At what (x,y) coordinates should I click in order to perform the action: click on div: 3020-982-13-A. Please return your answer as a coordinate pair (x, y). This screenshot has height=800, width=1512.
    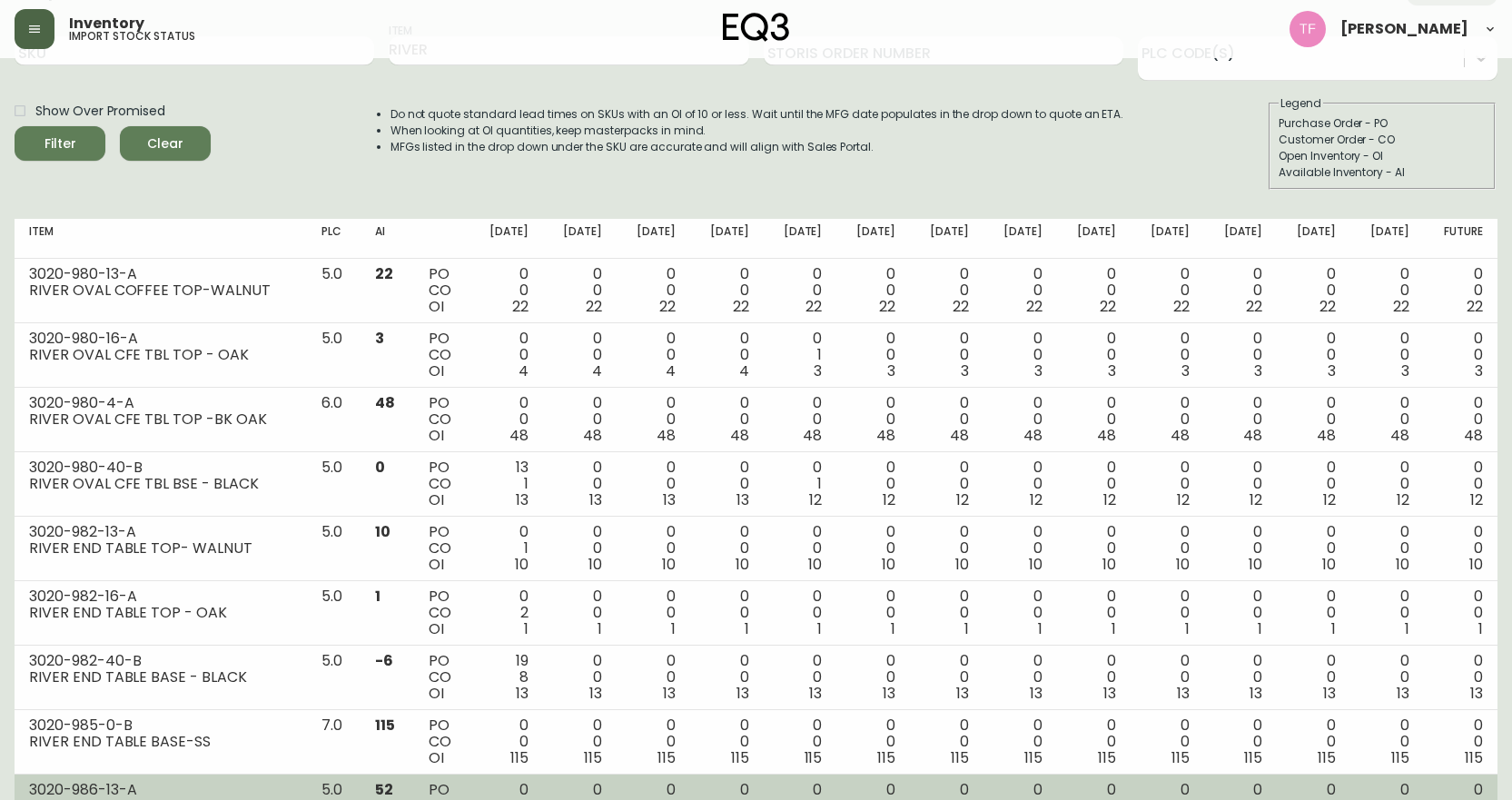
    Looking at the image, I should click on (161, 532).